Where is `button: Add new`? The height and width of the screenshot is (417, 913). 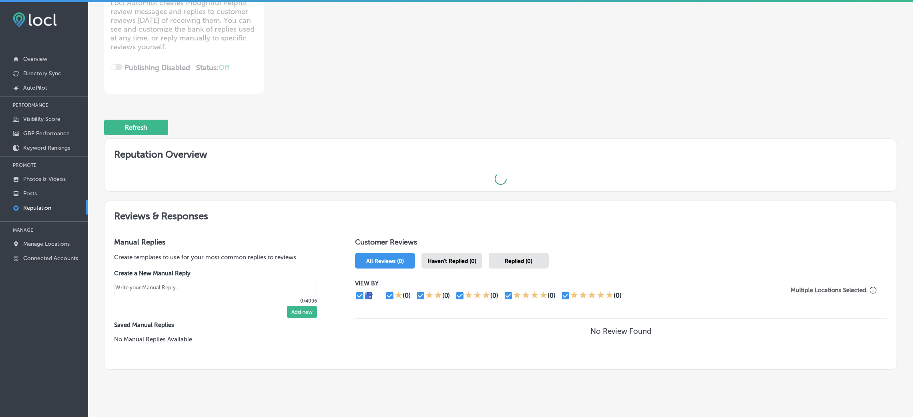 button: Add new is located at coordinates (302, 312).